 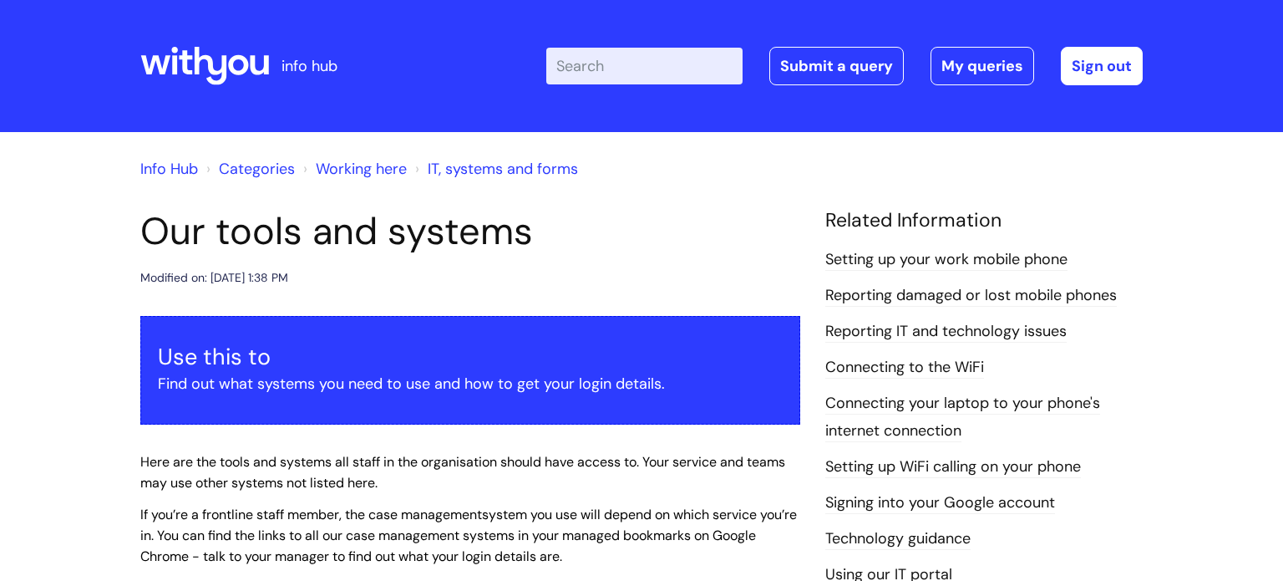 What do you see at coordinates (953, 467) in the screenshot?
I see `a: Setting up WiFi calling on your phone` at bounding box center [953, 467].